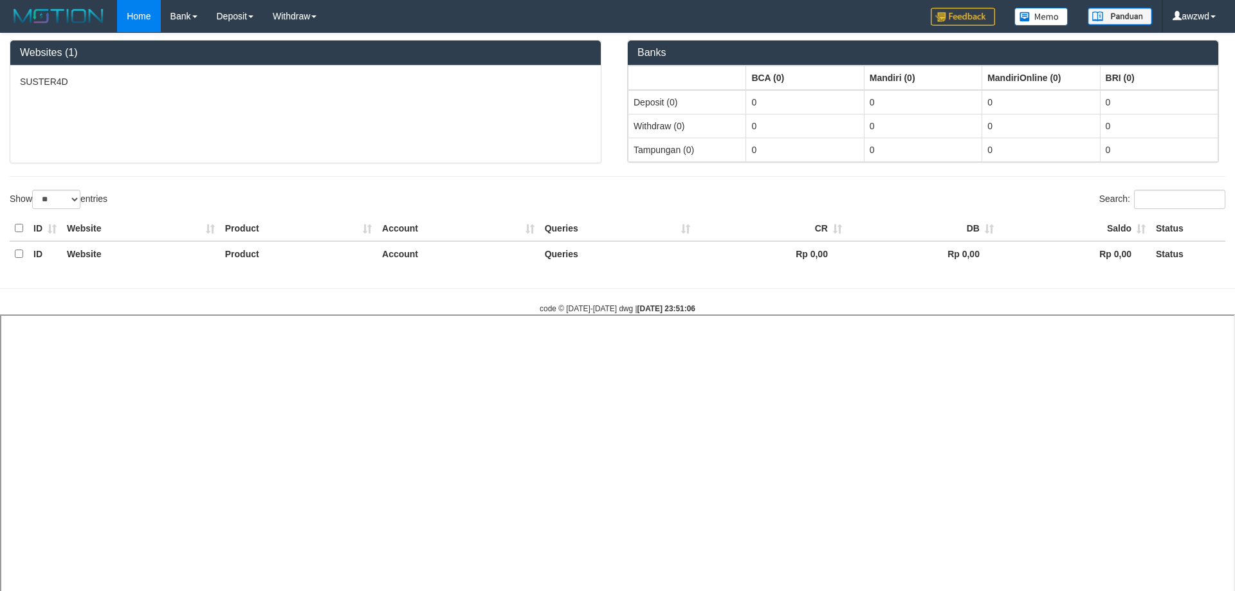 Image resolution: width=1235 pixels, height=591 pixels. What do you see at coordinates (59, 199) in the screenshot?
I see `label: Show entries` at bounding box center [59, 199].